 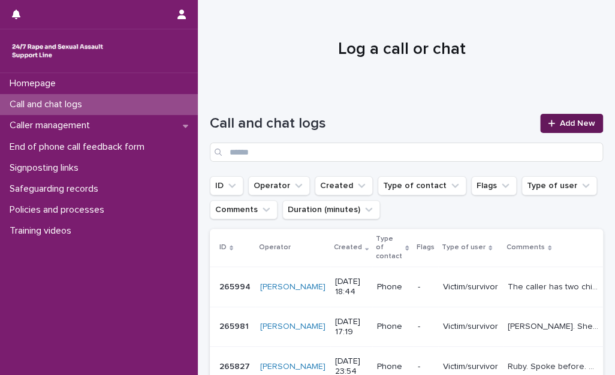 I want to click on p: 265827, so click(x=235, y=365).